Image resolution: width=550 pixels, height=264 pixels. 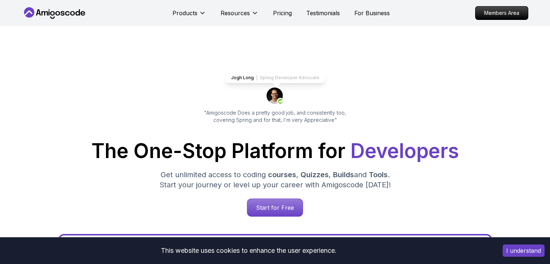 I want to click on span: Quizzes, so click(x=315, y=175).